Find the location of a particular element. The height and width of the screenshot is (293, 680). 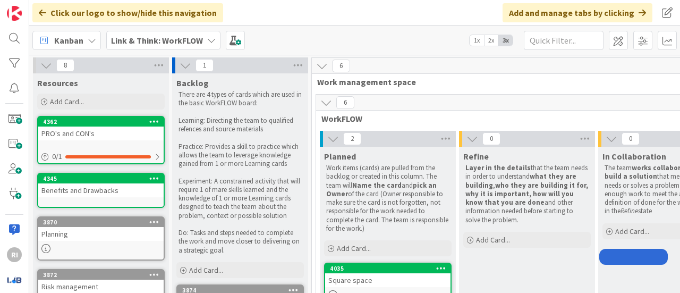

img: Visit kanbanzone.com is located at coordinates (14, 13).